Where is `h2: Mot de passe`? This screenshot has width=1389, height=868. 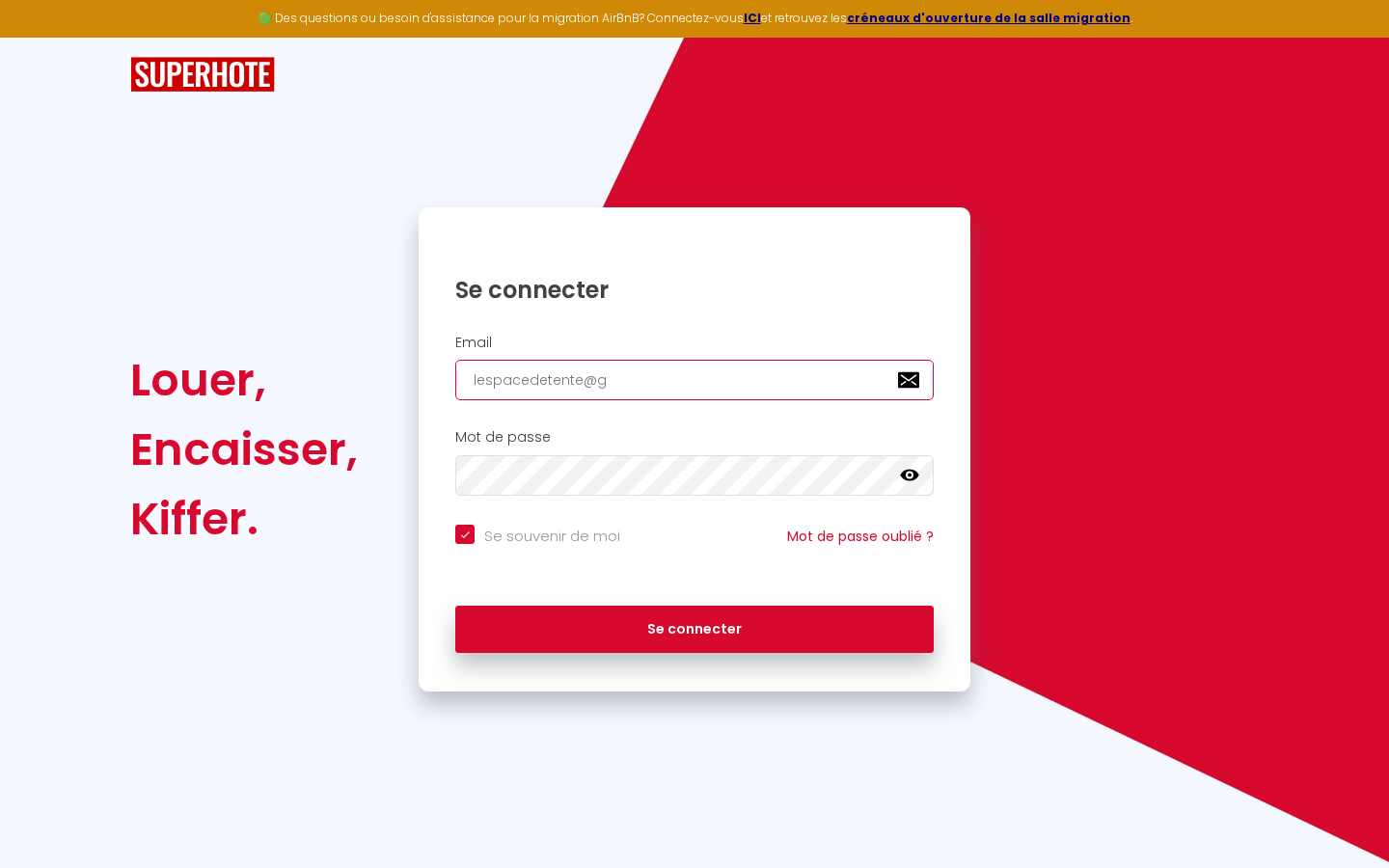
h2: Mot de passe is located at coordinates (694, 437).